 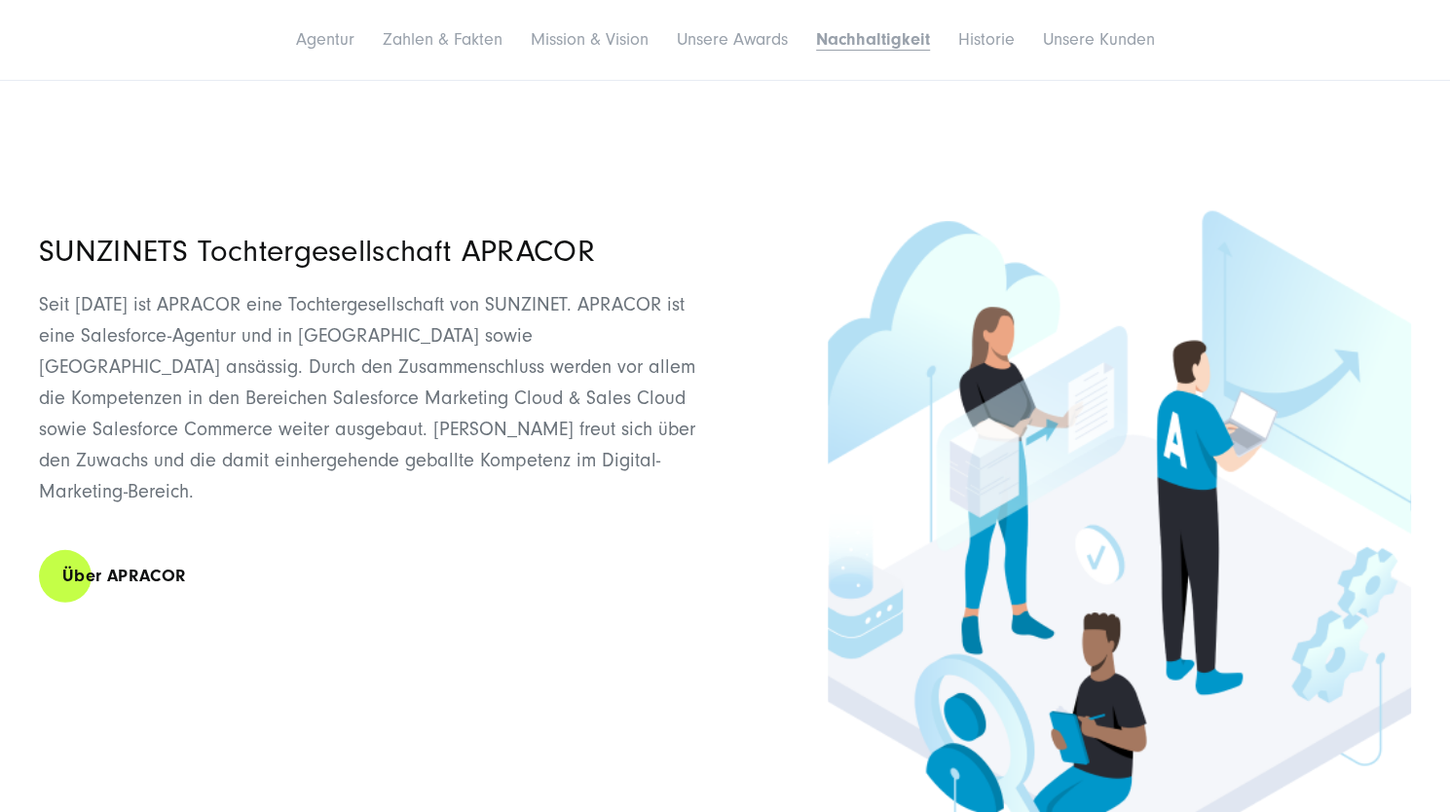 What do you see at coordinates (589, 39) in the screenshot?
I see `a: Mission & Vision` at bounding box center [589, 39].